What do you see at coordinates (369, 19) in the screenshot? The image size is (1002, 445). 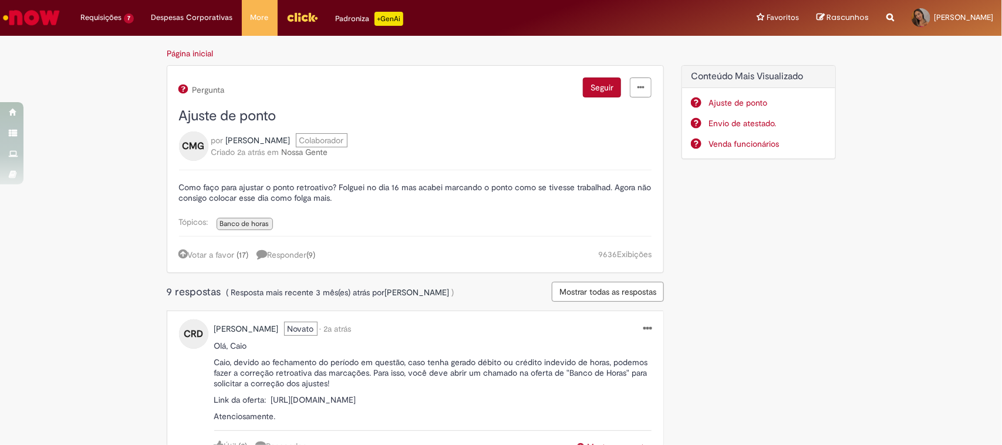 I see `div: Padroniza` at bounding box center [369, 19].